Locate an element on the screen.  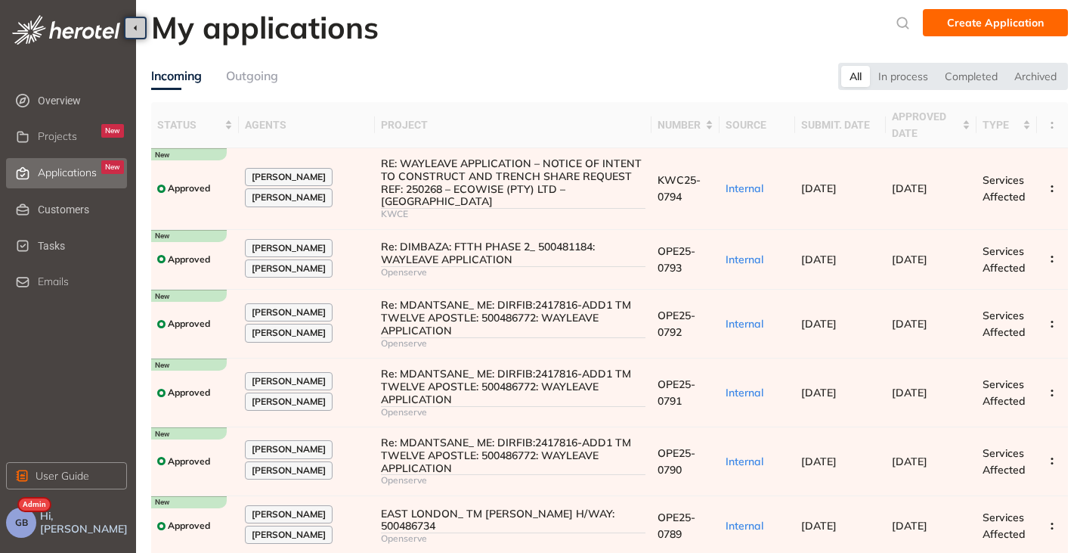
span: Emails is located at coordinates (53, 281).